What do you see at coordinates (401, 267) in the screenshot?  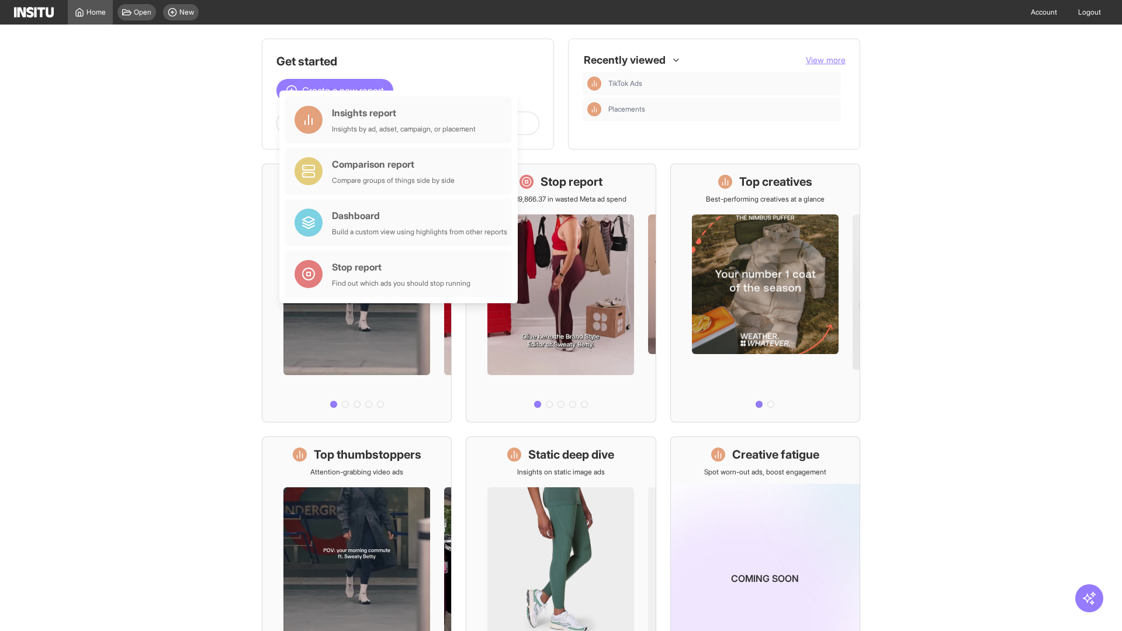 I see `div: Stop report` at bounding box center [401, 267].